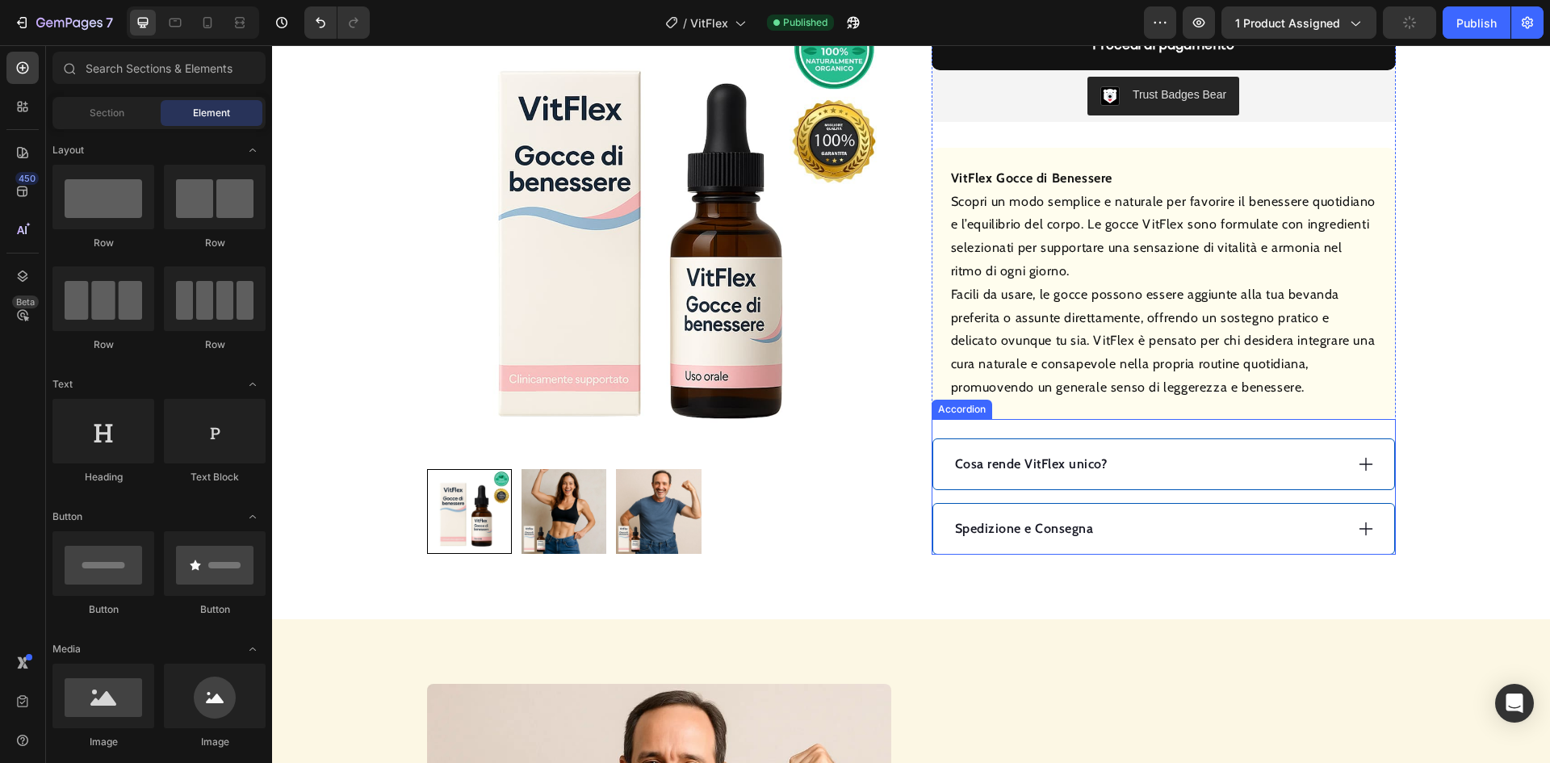  What do you see at coordinates (1299, 23) in the screenshot?
I see `button: 1 product assigned` at bounding box center [1299, 23].